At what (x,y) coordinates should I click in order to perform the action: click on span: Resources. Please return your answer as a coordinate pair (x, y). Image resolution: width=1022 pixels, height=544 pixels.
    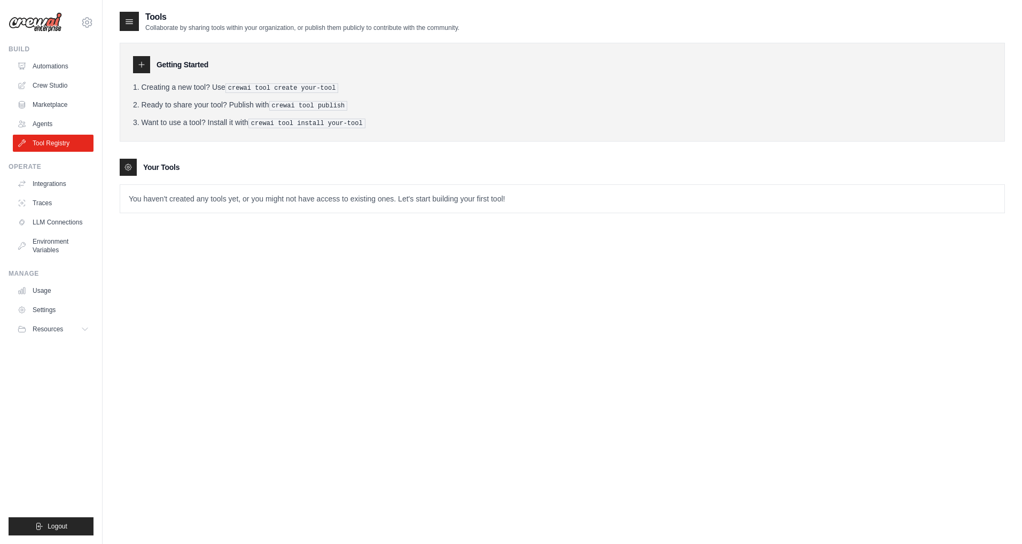
    Looking at the image, I should click on (48, 329).